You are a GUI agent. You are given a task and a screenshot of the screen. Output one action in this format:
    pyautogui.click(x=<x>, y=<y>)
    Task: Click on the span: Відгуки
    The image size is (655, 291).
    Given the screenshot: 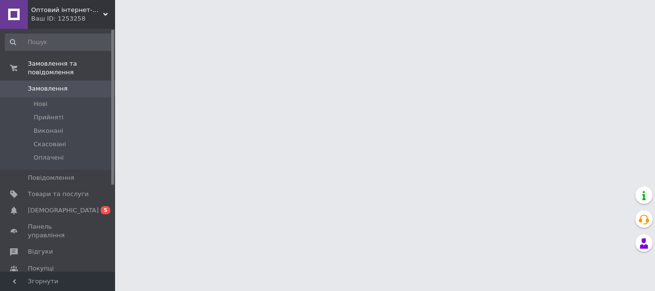 What is the action you would take?
    pyautogui.click(x=40, y=252)
    